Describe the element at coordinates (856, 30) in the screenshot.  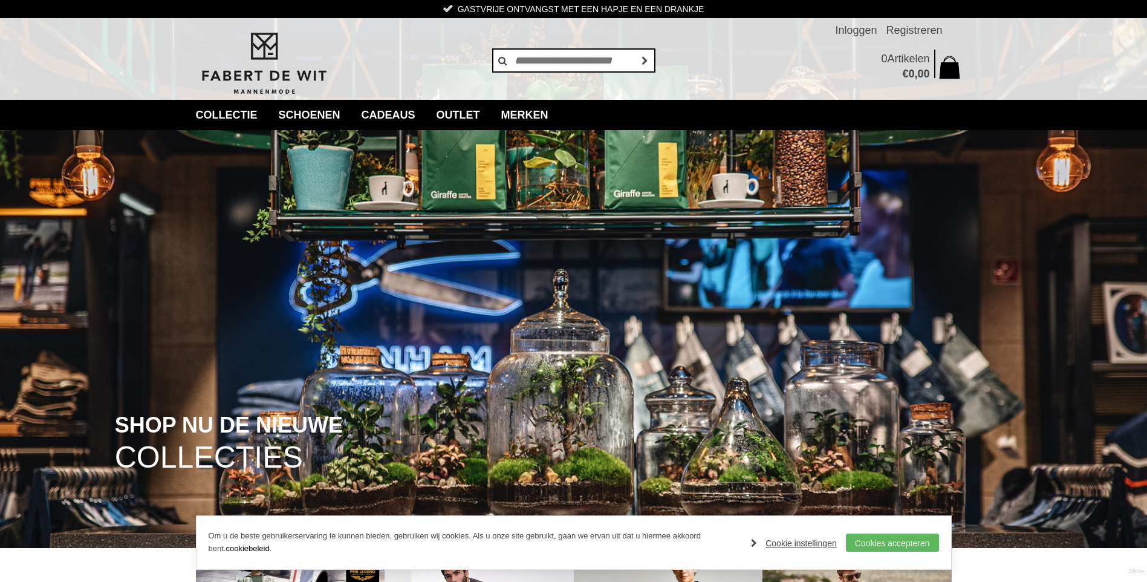
I see `a: Inloggen` at that location.